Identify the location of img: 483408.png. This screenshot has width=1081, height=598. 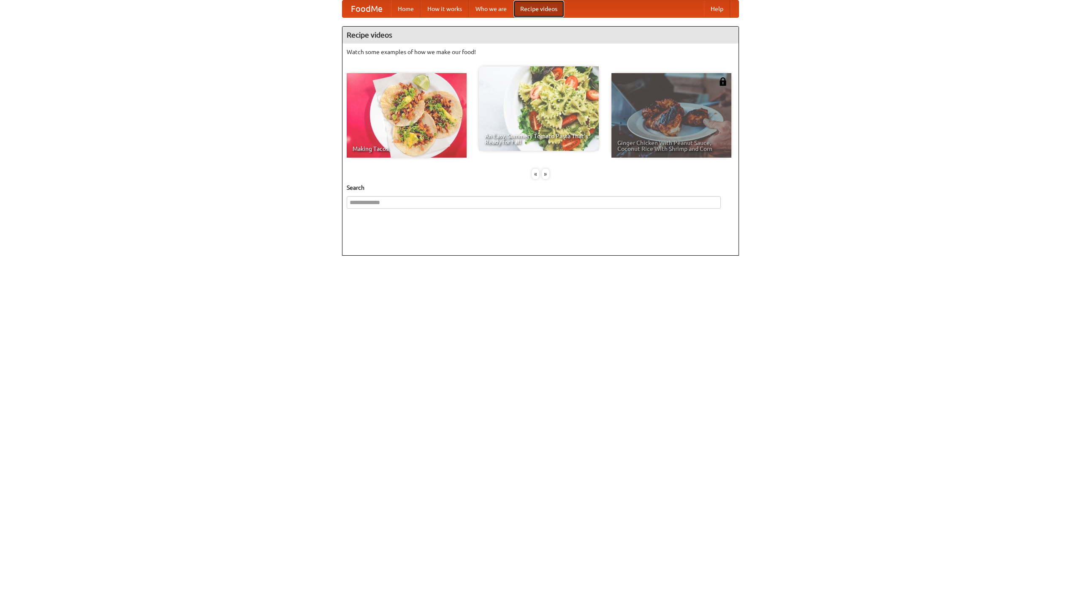
(723, 82).